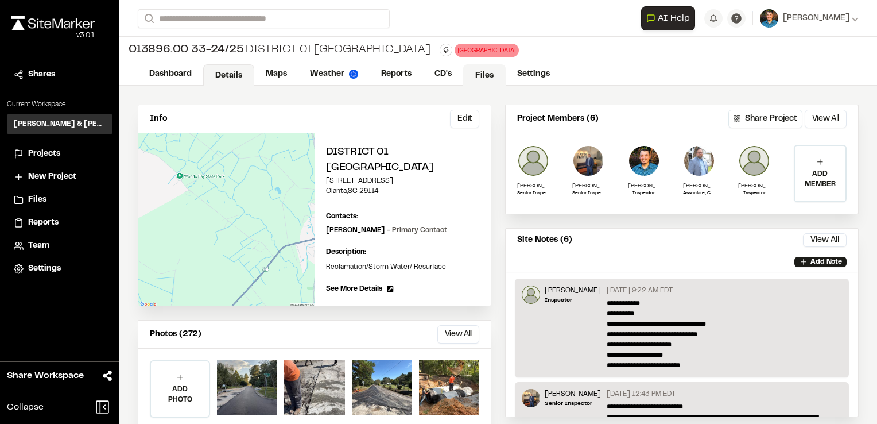 The width and height of the screenshot is (877, 424). Describe the element at coordinates (53, 23) in the screenshot. I see `img: rebrand.png` at that location.